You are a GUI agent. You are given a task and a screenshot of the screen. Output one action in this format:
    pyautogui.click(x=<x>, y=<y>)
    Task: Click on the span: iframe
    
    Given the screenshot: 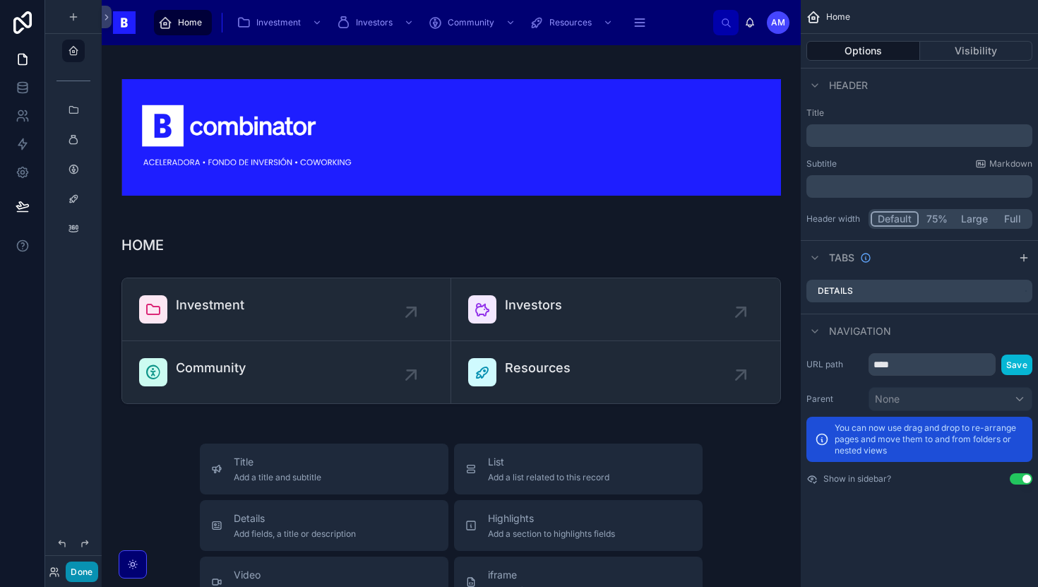 What is the action you would take?
    pyautogui.click(x=530, y=575)
    